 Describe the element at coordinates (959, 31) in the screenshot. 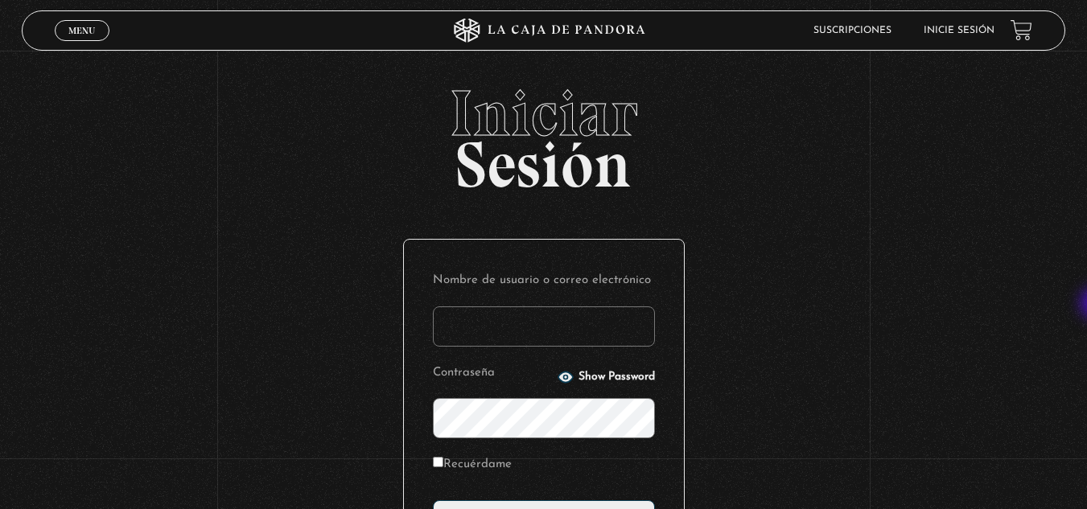

I see `a: Inicie sesión` at that location.